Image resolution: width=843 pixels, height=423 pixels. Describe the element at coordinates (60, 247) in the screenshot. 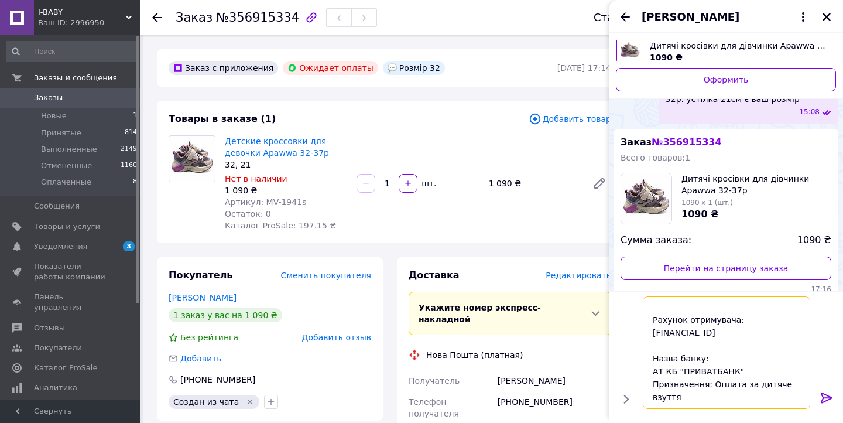

I see `span: Уведомления` at that location.